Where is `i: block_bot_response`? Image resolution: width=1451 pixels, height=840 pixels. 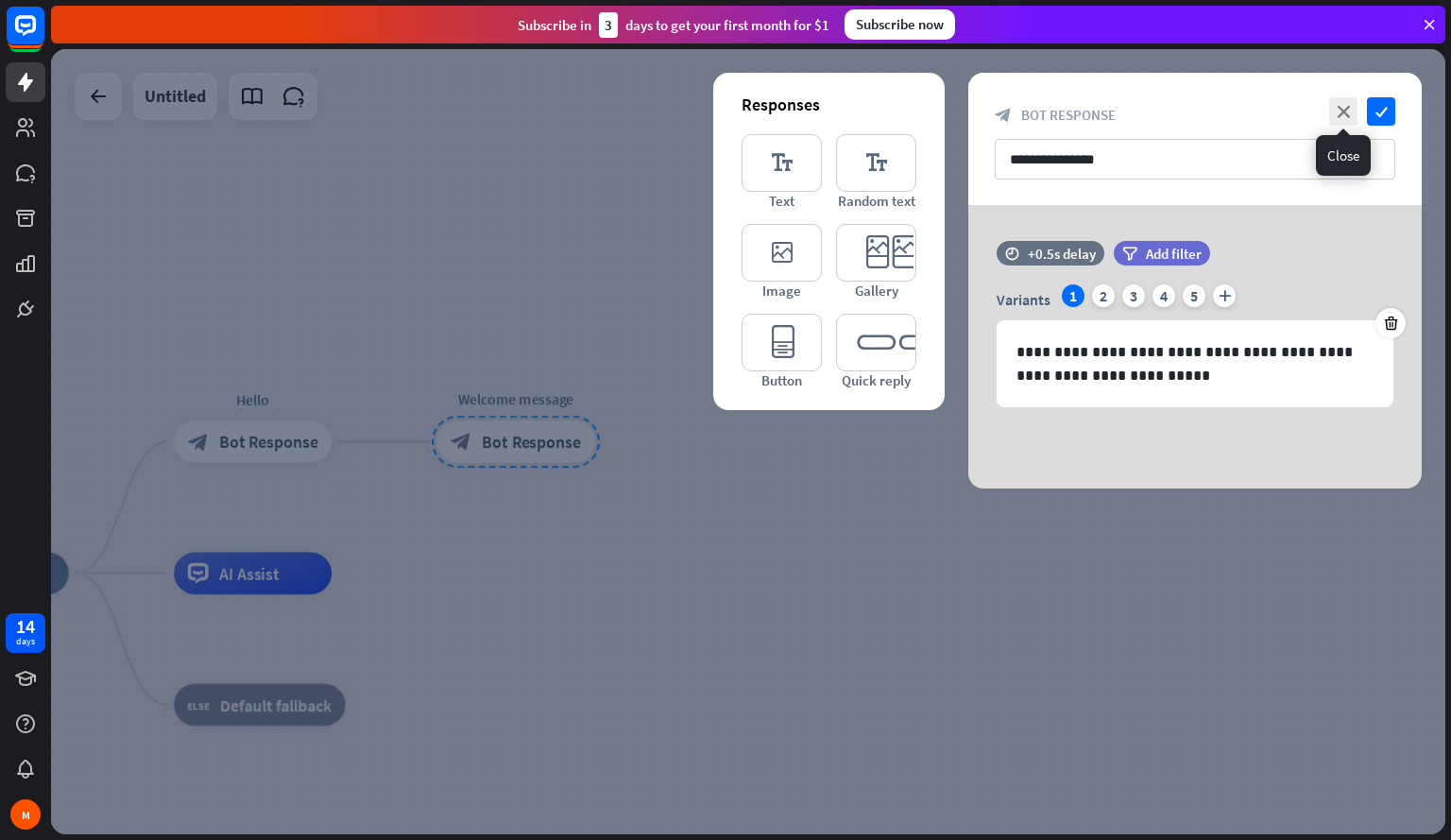
i: block_bot_response is located at coordinates (1003, 115).